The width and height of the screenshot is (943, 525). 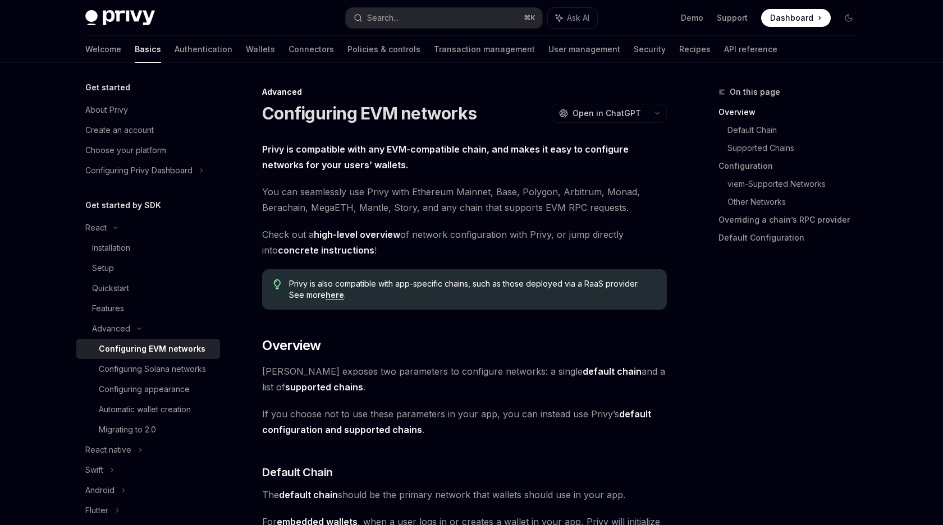 What do you see at coordinates (578, 18) in the screenshot?
I see `span: Ask AI` at bounding box center [578, 18].